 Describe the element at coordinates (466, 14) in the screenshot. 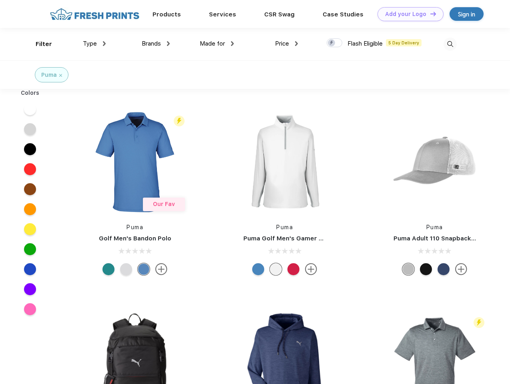

I see `a: Sign in` at that location.